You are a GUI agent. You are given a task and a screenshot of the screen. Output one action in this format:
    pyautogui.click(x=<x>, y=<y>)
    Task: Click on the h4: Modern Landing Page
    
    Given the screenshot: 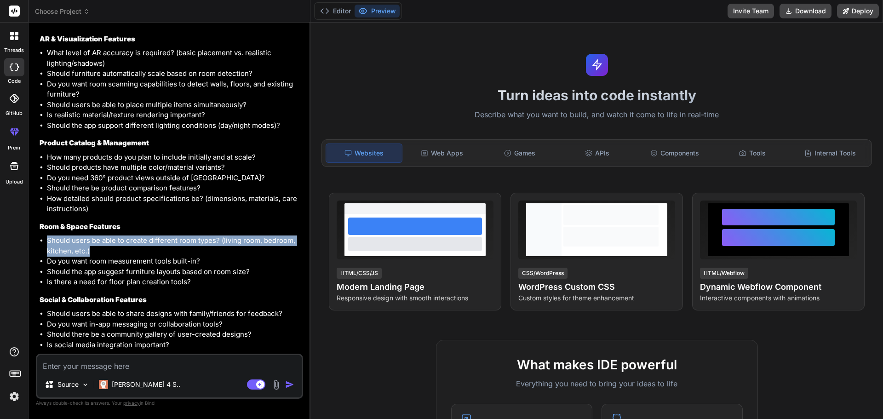 What is the action you would take?
    pyautogui.click(x=415, y=287)
    